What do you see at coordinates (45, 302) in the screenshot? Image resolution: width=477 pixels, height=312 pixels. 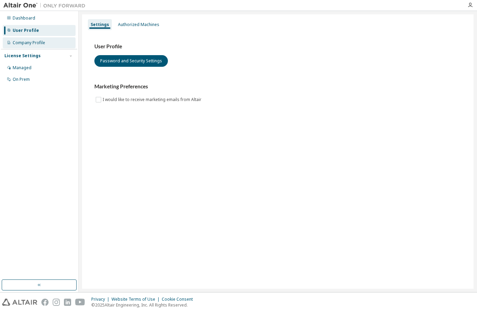 I see `img: facebook.svg` at bounding box center [45, 302].